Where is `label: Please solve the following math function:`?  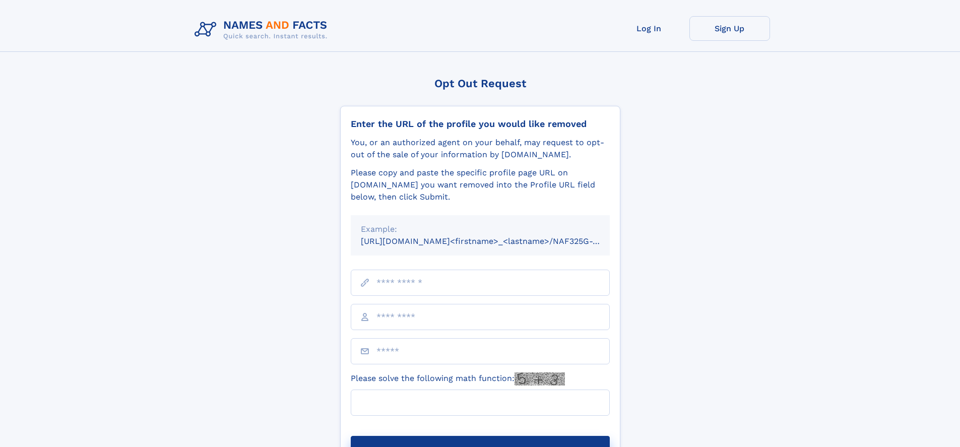 label: Please solve the following math function: is located at coordinates (458, 379).